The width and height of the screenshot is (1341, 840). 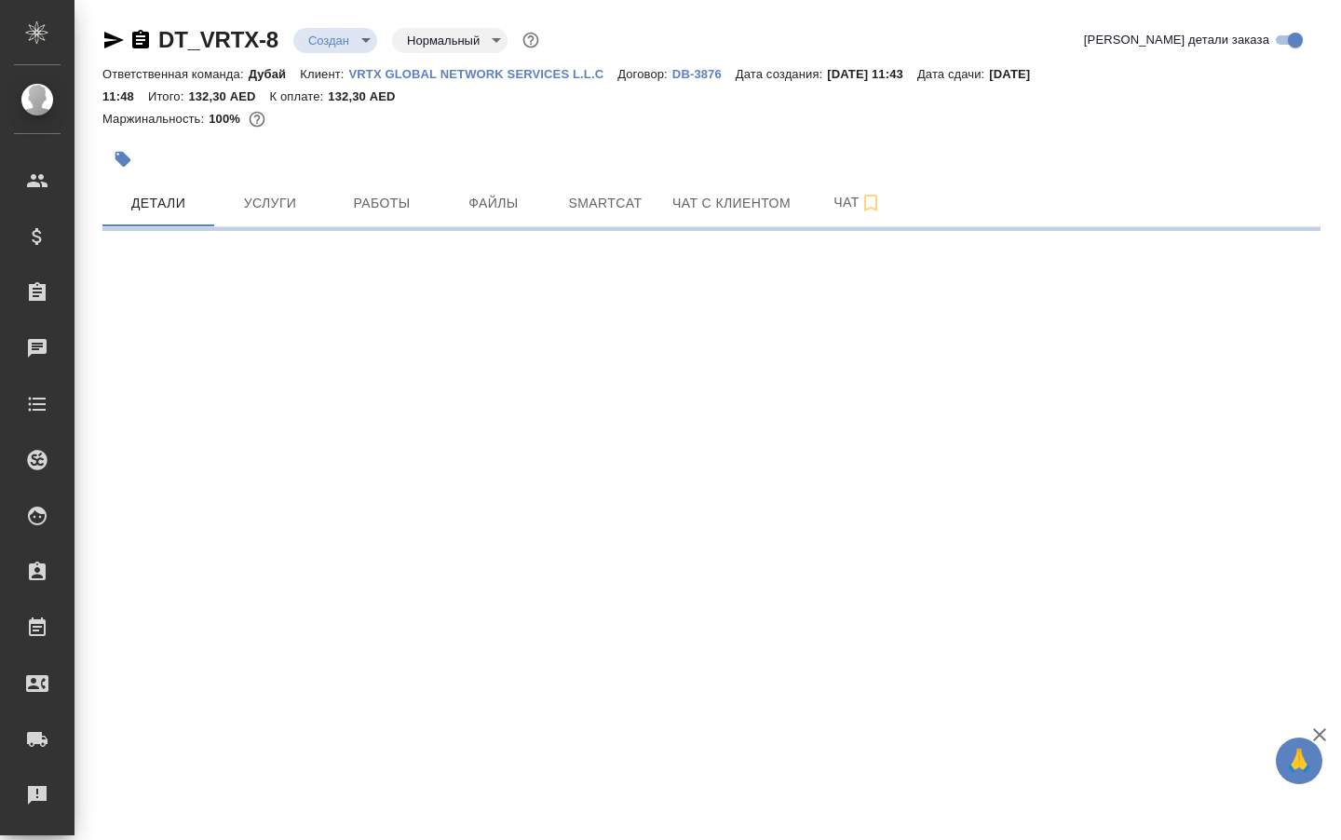 I want to click on span: Чат, so click(x=858, y=202).